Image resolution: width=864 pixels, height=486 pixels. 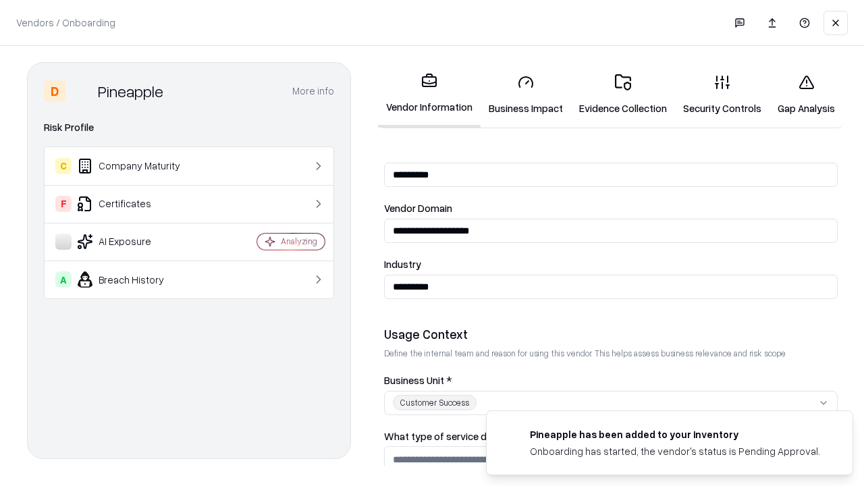 What do you see at coordinates (611, 334) in the screenshot?
I see `div: Usage Context` at bounding box center [611, 334].